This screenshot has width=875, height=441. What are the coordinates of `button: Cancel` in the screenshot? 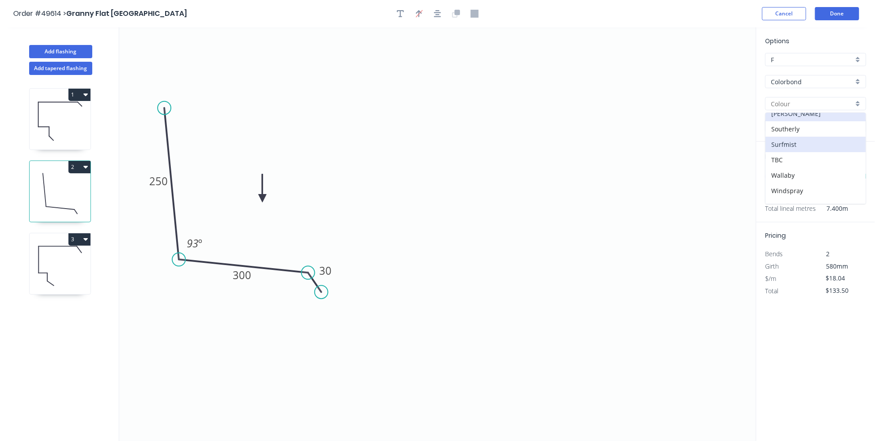 It's located at (784, 14).